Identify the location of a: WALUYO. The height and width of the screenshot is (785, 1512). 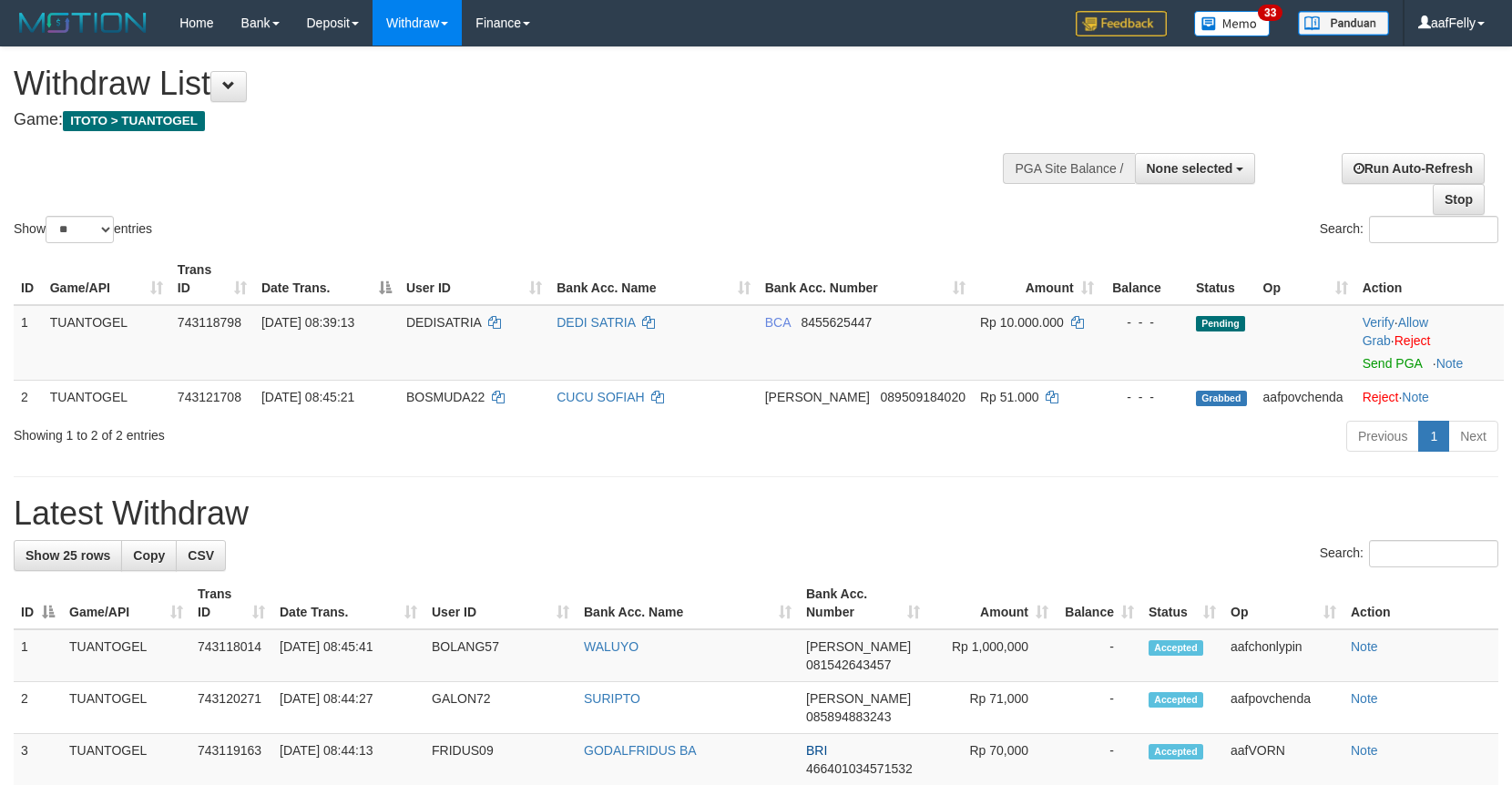
(611, 646).